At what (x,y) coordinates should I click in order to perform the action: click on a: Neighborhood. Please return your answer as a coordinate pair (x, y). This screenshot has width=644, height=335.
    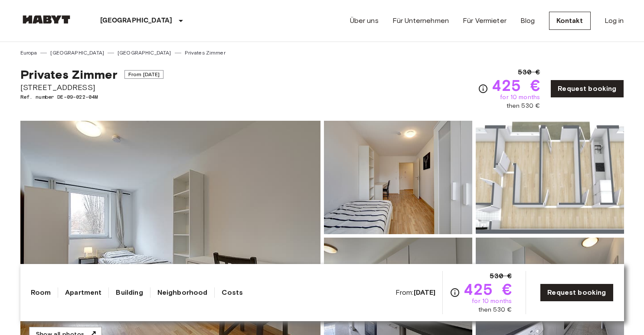
    Looking at the image, I should click on (182, 293).